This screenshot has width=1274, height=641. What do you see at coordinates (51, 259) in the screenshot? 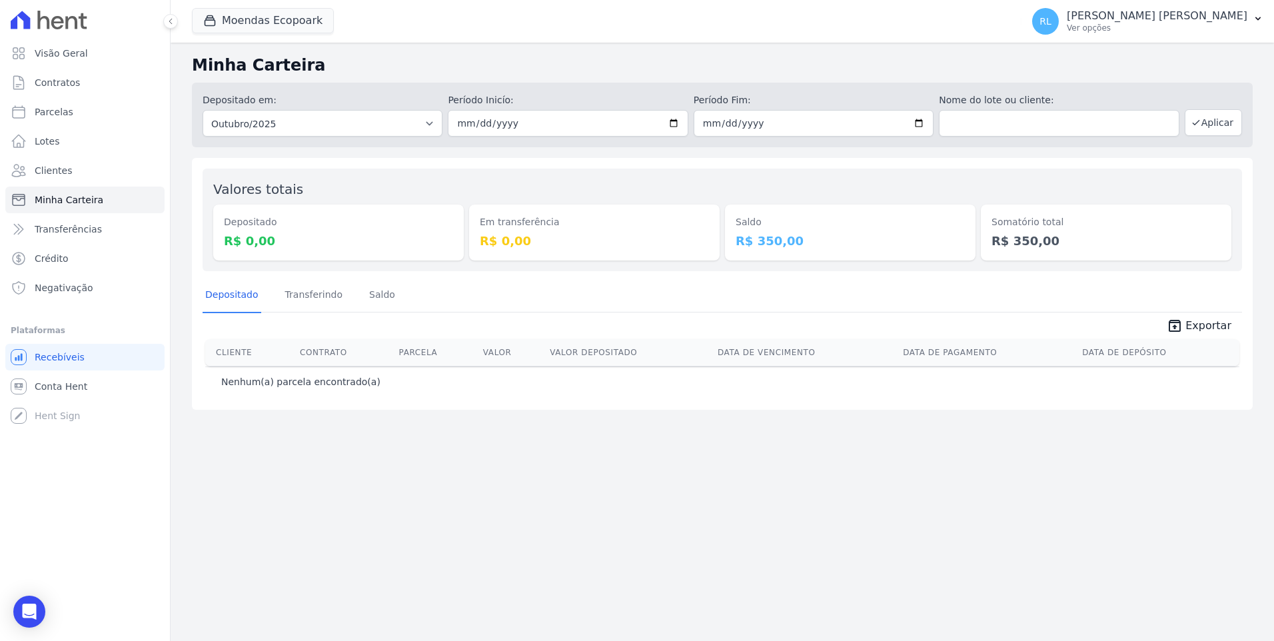
I see `span: Crédito` at bounding box center [51, 259].